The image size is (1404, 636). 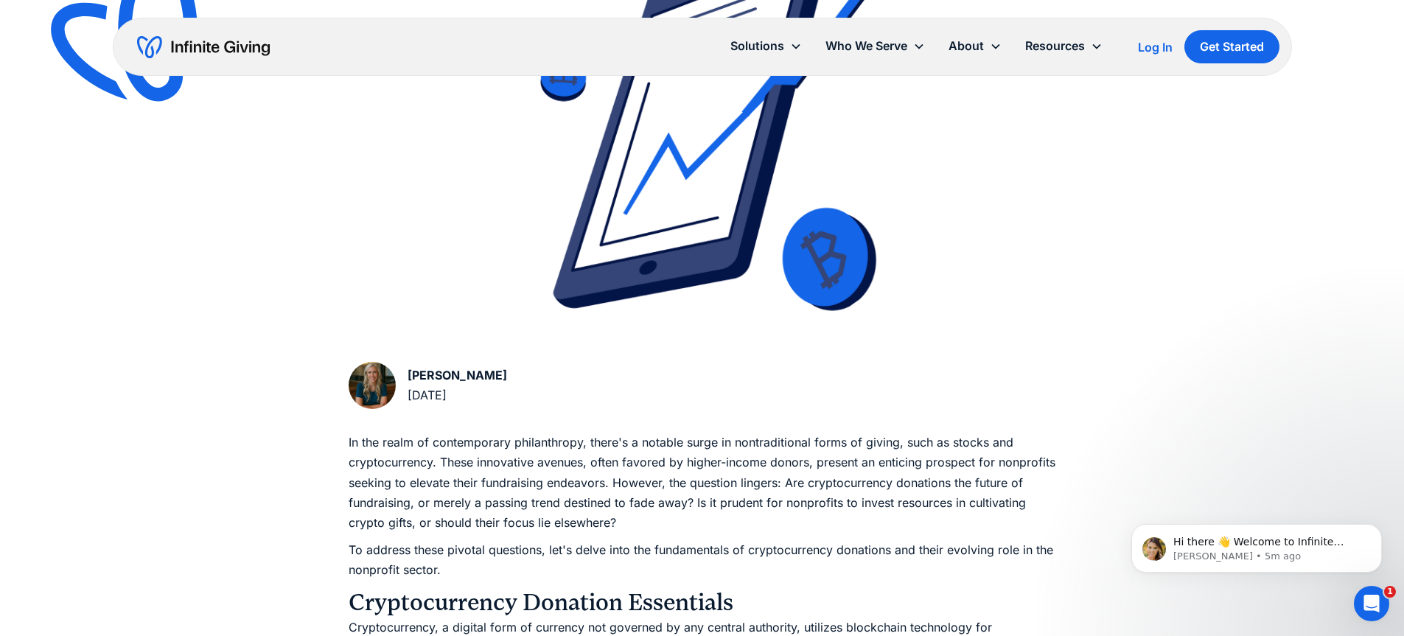 What do you see at coordinates (1155, 47) in the screenshot?
I see `div: Log In` at bounding box center [1155, 47].